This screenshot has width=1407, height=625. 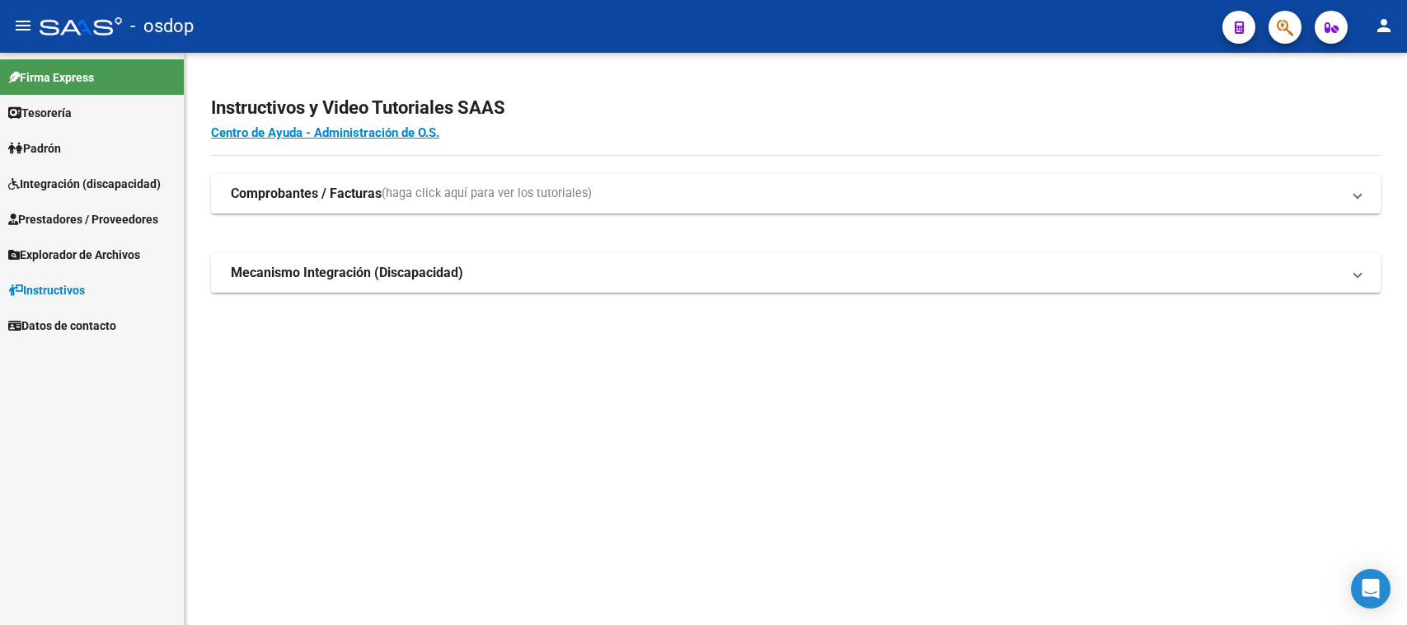 I want to click on span: Integración (discapacidad), so click(x=84, y=184).